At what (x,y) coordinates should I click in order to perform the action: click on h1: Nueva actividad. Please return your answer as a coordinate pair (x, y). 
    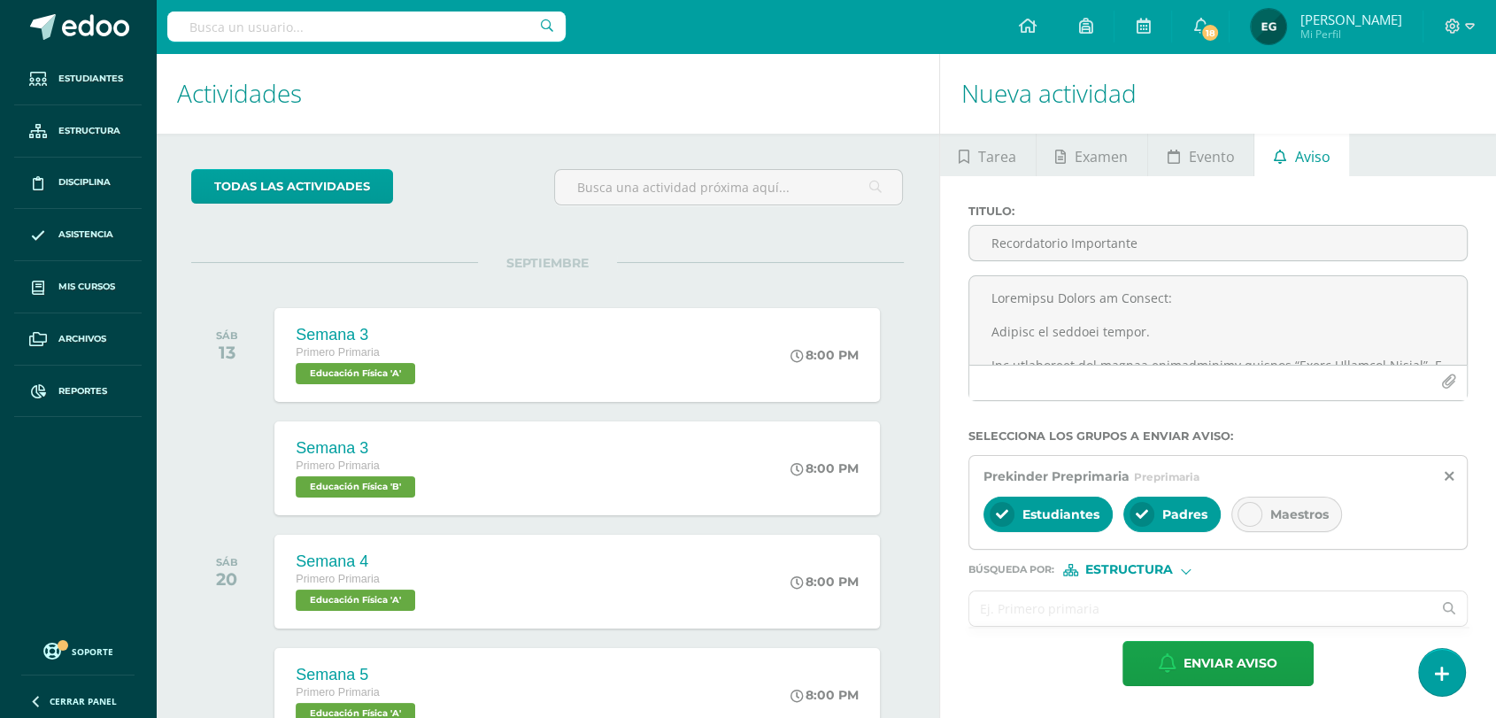
    Looking at the image, I should click on (1218, 93).